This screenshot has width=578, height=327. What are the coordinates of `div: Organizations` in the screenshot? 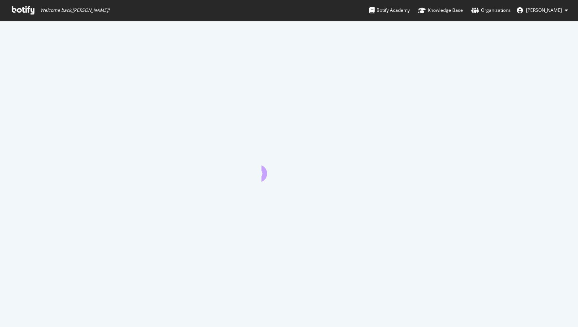 It's located at (490, 10).